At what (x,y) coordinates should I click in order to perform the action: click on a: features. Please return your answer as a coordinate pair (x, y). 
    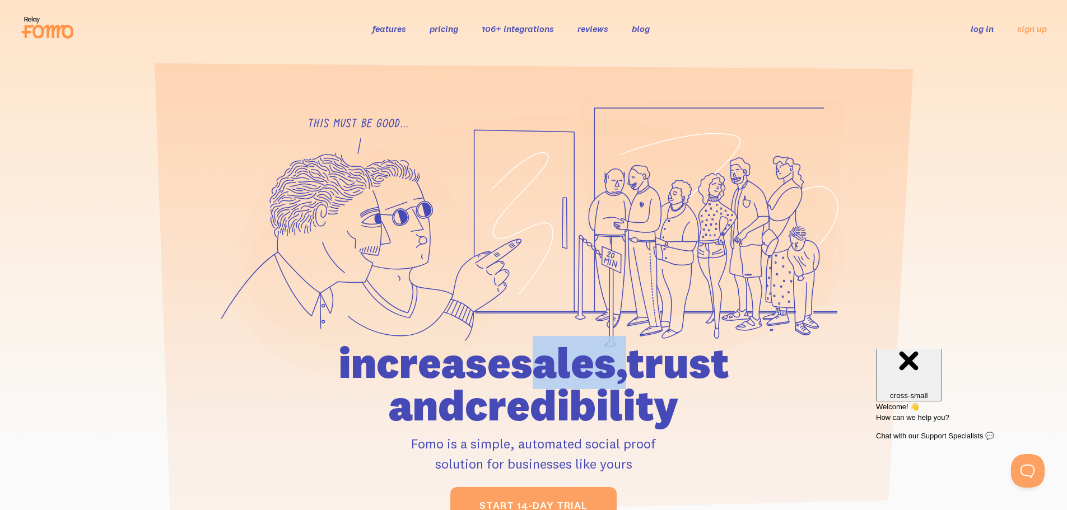
    Looking at the image, I should click on (389, 29).